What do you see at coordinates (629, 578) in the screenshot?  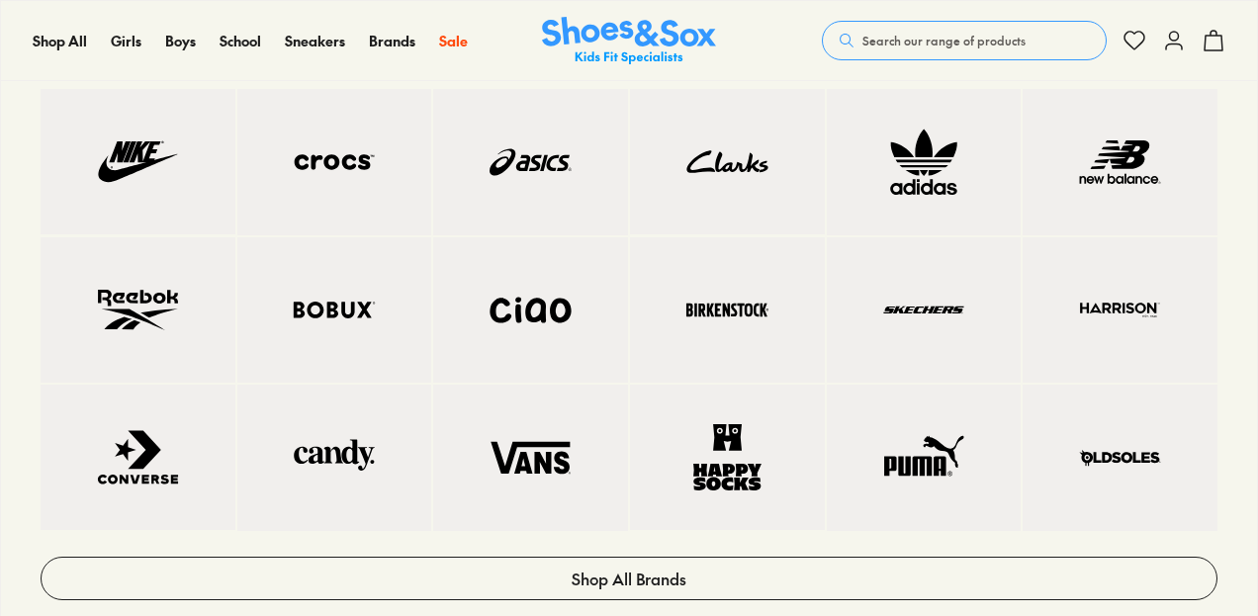 I see `span: Shop All Brands` at bounding box center [629, 578].